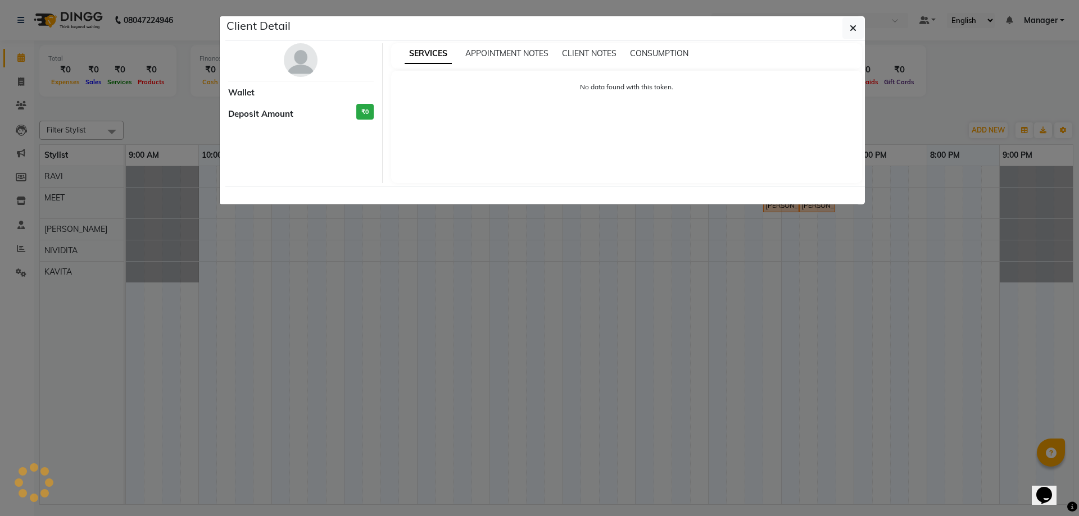 The width and height of the screenshot is (1079, 516). I want to click on p: No data found with this token., so click(626, 87).